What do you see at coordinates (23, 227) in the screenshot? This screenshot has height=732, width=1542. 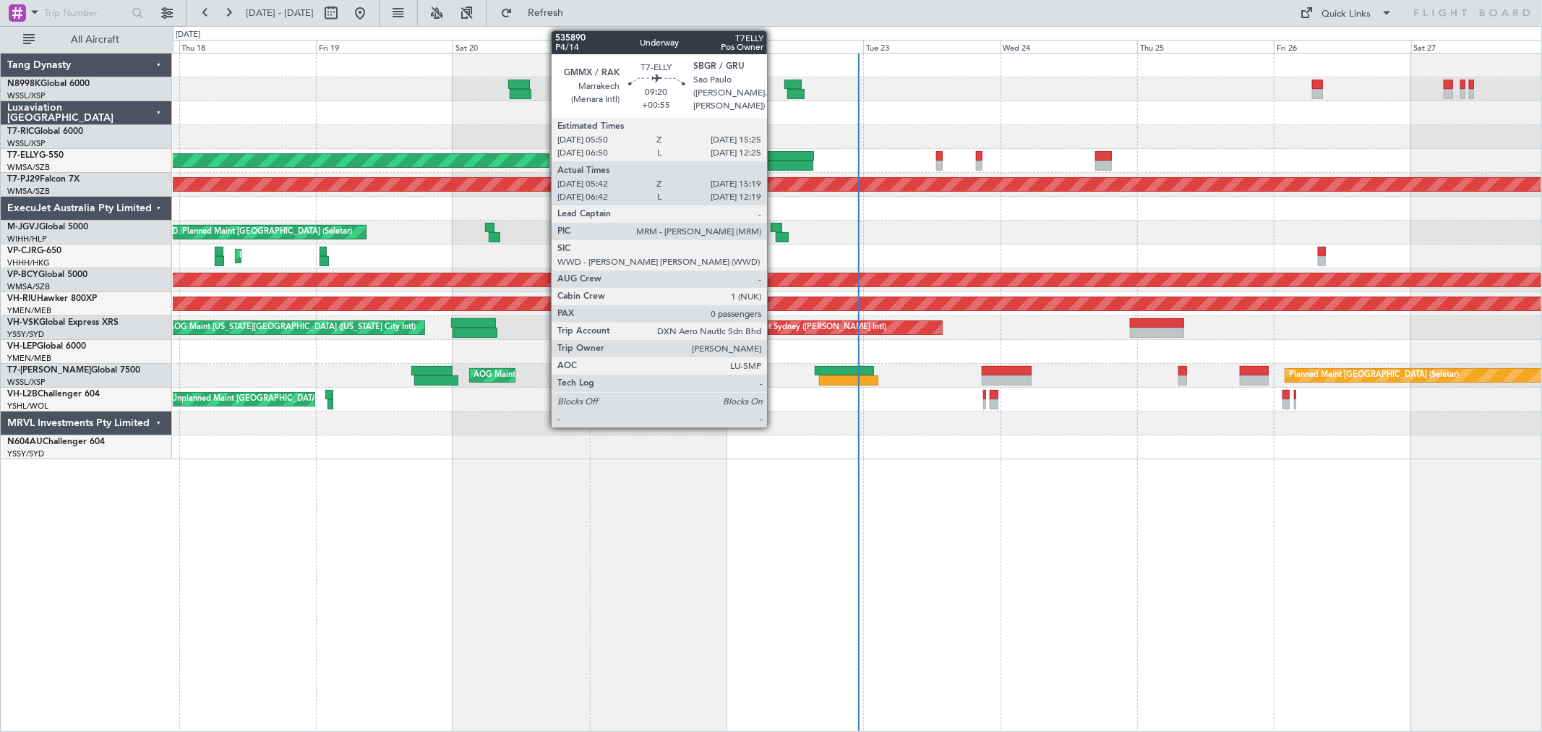 I see `span: M-JGVJ` at bounding box center [23, 227].